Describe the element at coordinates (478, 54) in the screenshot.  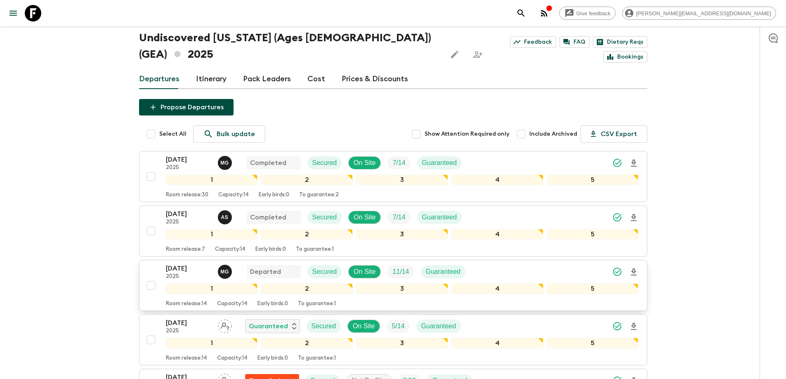
I see `span: Share this itinerary` at that location.